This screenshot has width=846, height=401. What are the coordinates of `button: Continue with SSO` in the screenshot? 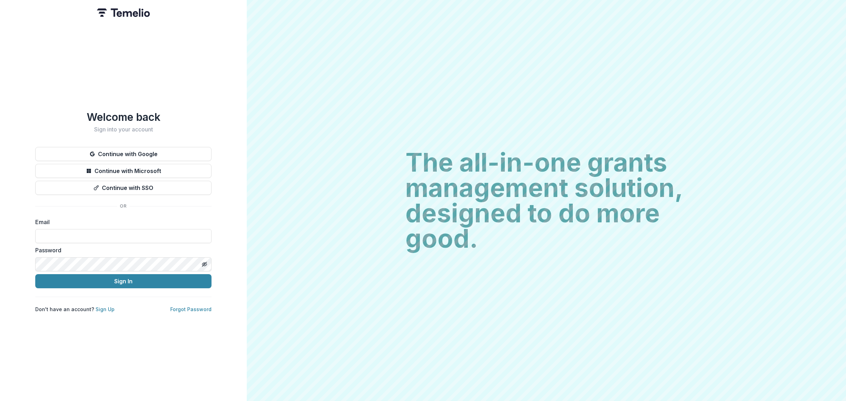 It's located at (123, 188).